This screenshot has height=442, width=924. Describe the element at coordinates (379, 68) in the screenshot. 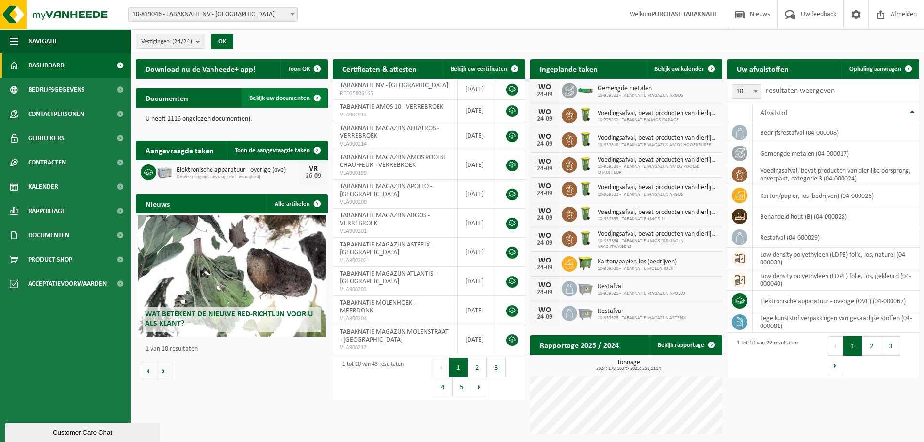

I see `h2: Certificaten & attesten` at that location.